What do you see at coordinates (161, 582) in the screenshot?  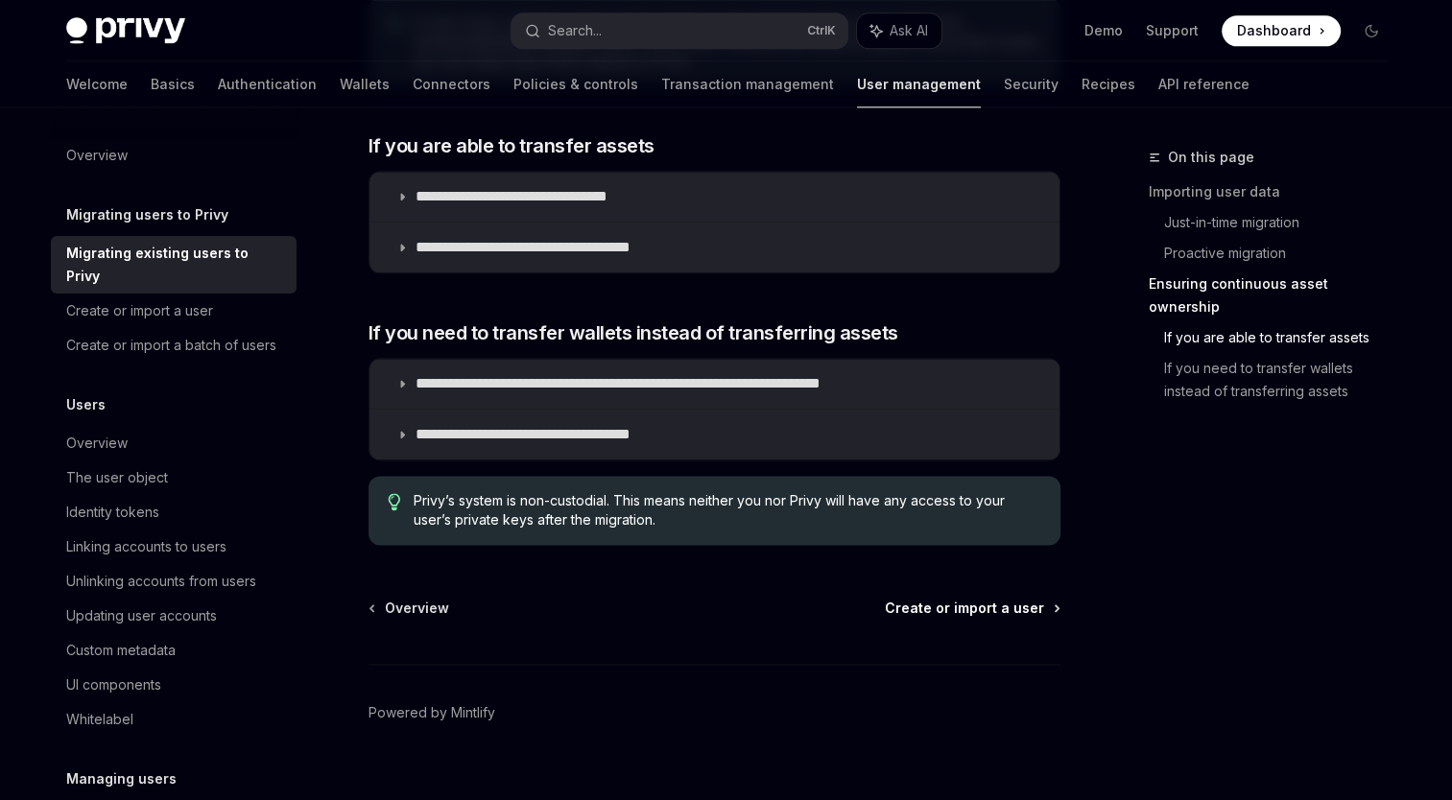 I see `div: Unlinking accounts from users` at bounding box center [161, 582].